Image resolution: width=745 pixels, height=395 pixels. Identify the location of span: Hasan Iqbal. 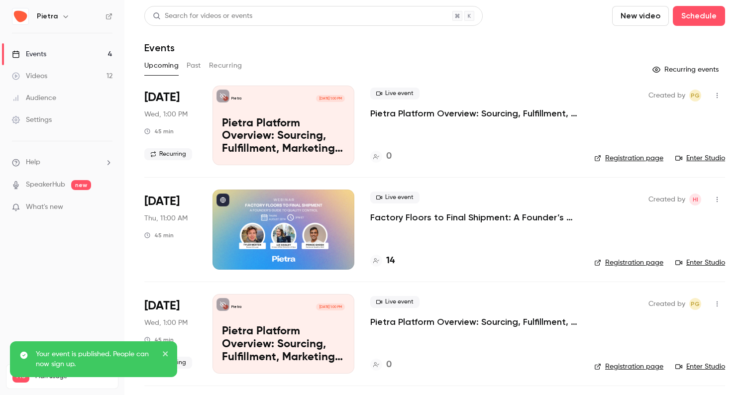
(695, 200).